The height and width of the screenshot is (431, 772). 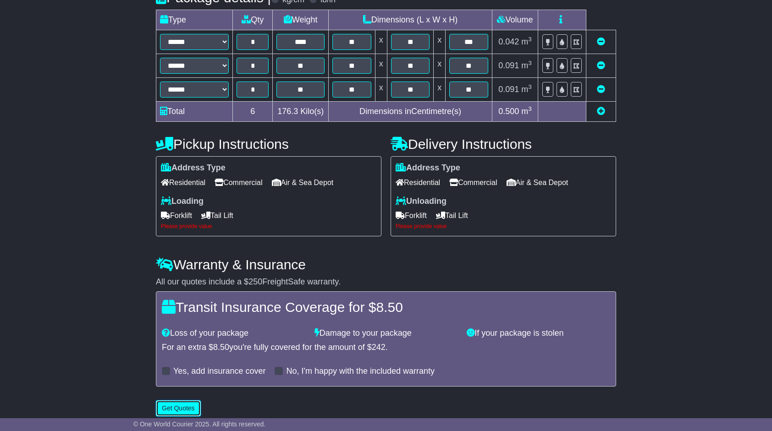 I want to click on h4: Delivery Instructions, so click(x=503, y=144).